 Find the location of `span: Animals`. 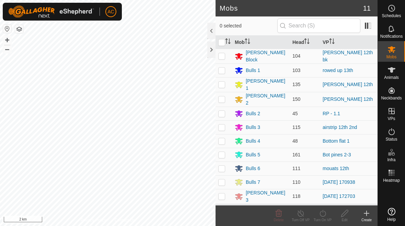

span: Animals is located at coordinates (391, 78).